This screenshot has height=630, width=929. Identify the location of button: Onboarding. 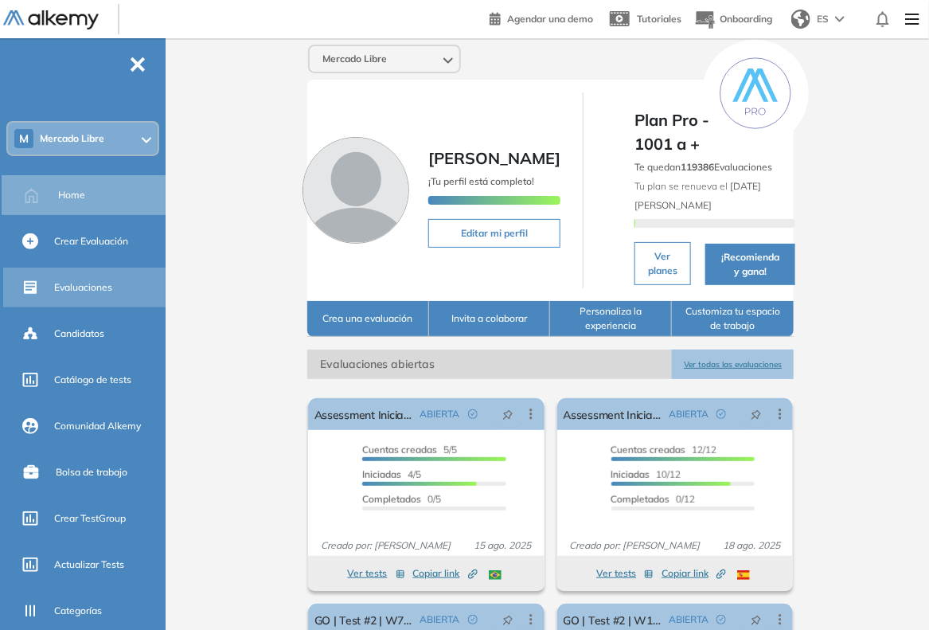
(733, 19).